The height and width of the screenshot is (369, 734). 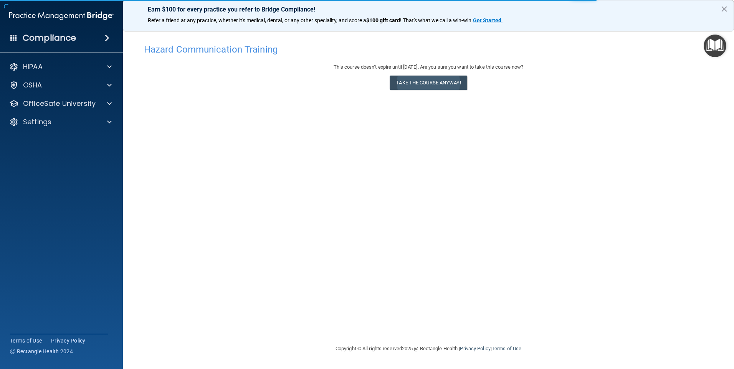 What do you see at coordinates (428, 9) in the screenshot?
I see `p: Earn $100 for every practice you refer to Bridge Compliance!` at bounding box center [428, 9].